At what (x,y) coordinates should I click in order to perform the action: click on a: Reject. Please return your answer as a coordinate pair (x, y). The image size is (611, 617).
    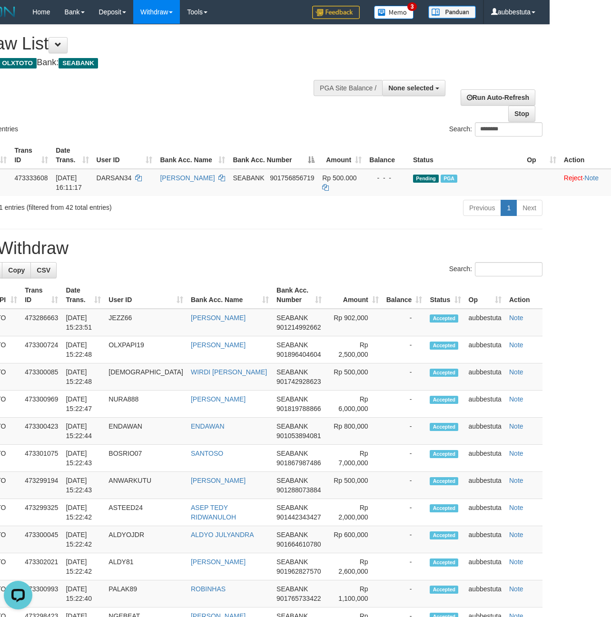
    Looking at the image, I should click on (573, 178).